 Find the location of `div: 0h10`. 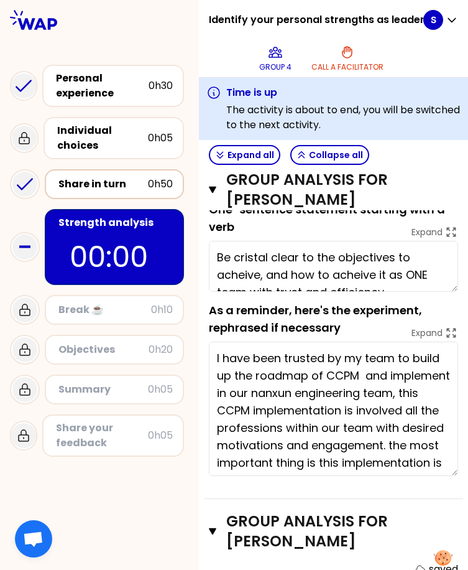

div: 0h10 is located at coordinates (162, 310).